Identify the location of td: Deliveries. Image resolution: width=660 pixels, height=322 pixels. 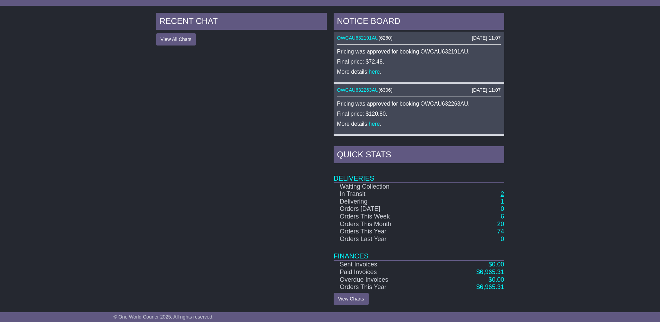
(419, 173).